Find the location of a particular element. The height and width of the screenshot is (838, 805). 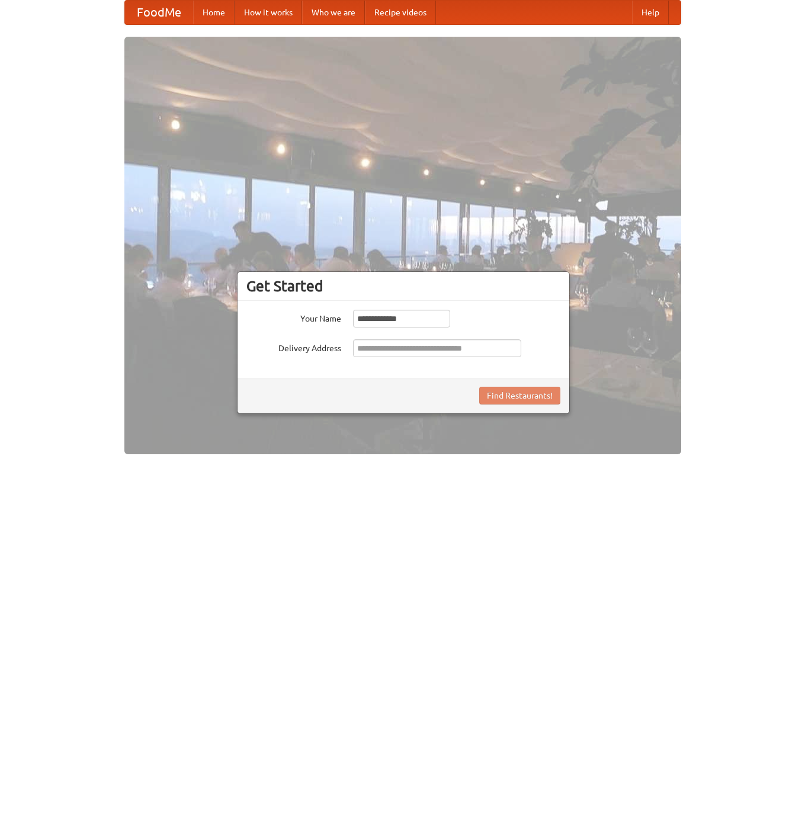

a: FoodMe is located at coordinates (159, 12).